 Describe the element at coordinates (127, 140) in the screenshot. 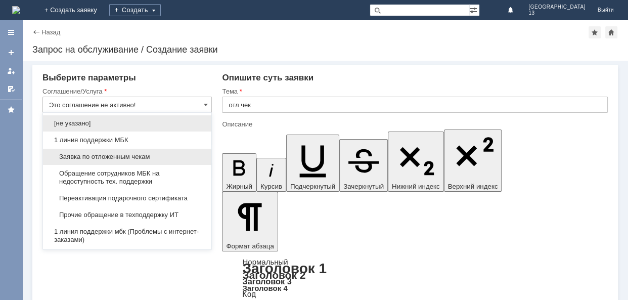

I see `span: 1 линия поддержки МБК` at that location.